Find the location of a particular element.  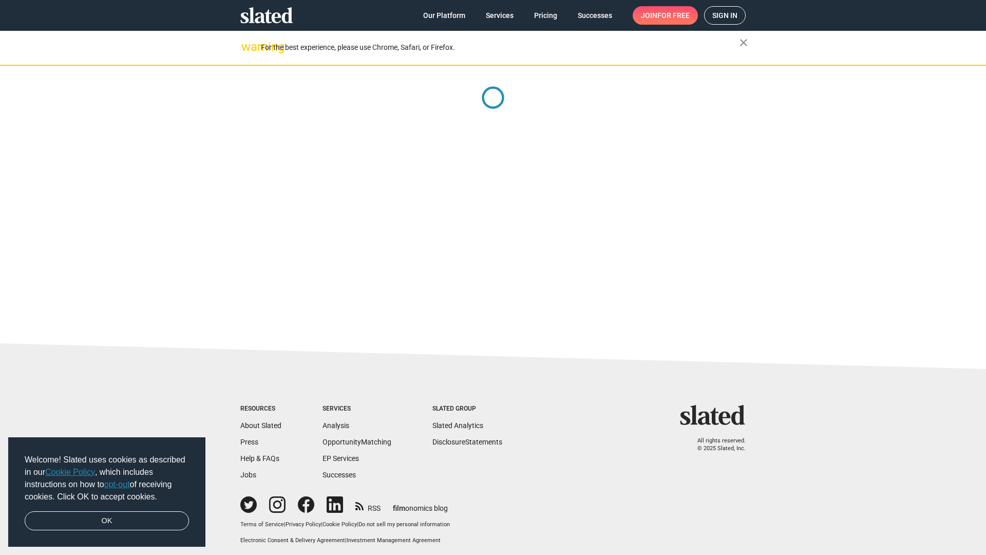

a: About Slated is located at coordinates (261, 425).